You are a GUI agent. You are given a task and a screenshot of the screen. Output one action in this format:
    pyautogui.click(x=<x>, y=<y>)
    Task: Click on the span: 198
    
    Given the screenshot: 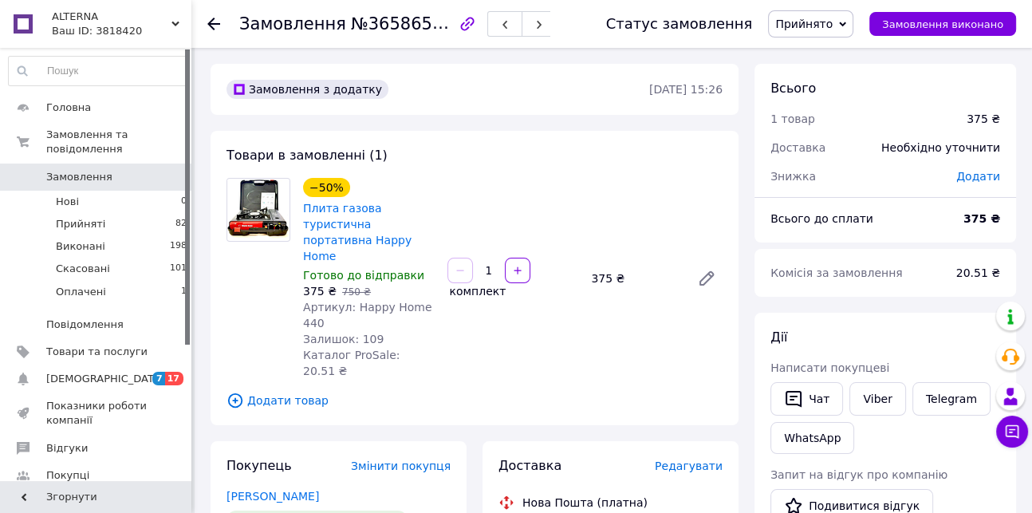 What is the action you would take?
    pyautogui.click(x=178, y=246)
    